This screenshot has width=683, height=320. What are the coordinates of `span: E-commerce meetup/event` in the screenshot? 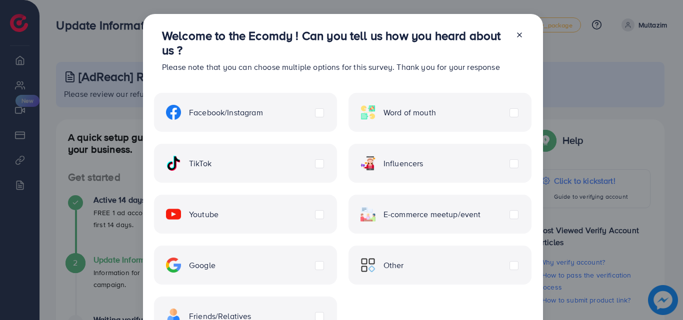 It's located at (432, 214).